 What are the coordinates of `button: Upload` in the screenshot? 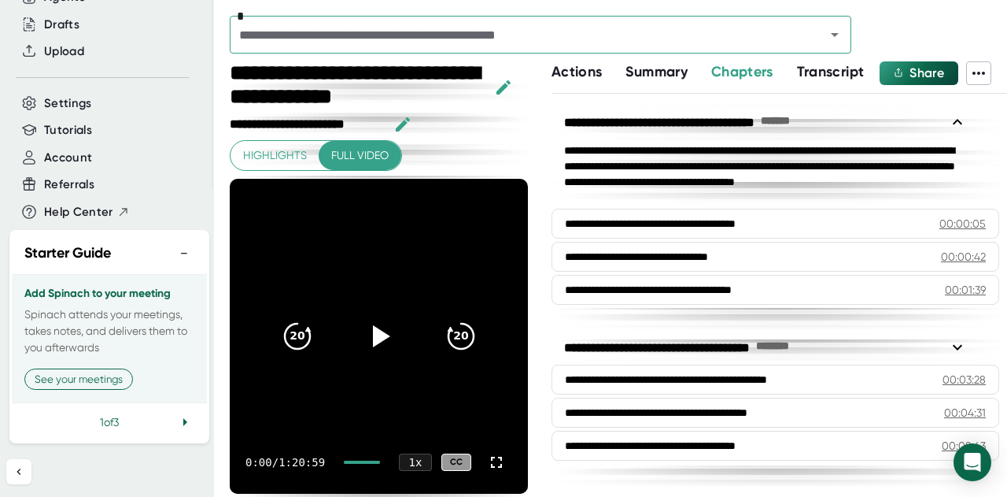 It's located at (64, 51).